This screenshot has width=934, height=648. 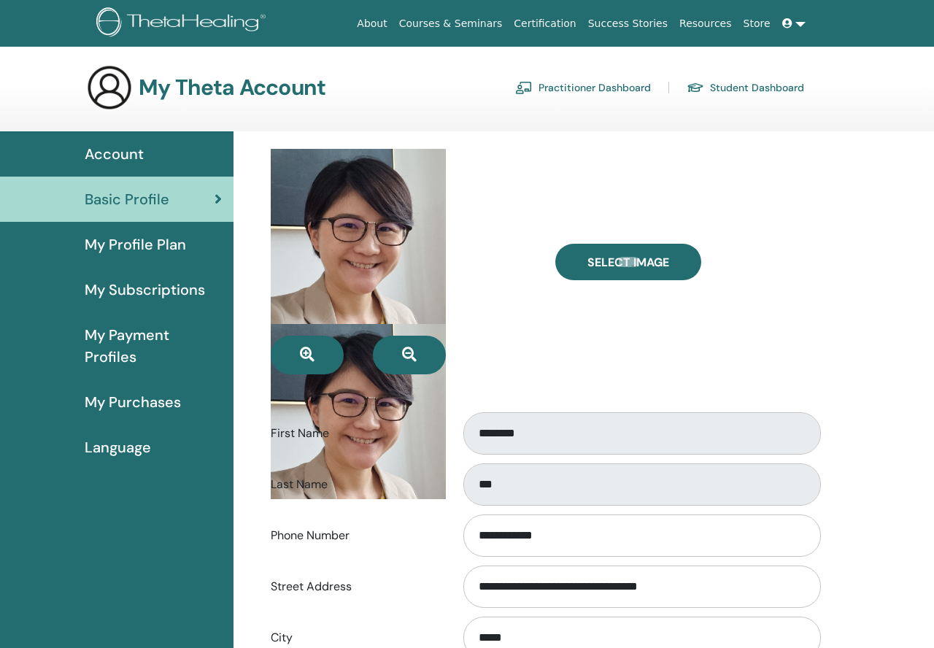 I want to click on label: Phone Number, so click(x=354, y=535).